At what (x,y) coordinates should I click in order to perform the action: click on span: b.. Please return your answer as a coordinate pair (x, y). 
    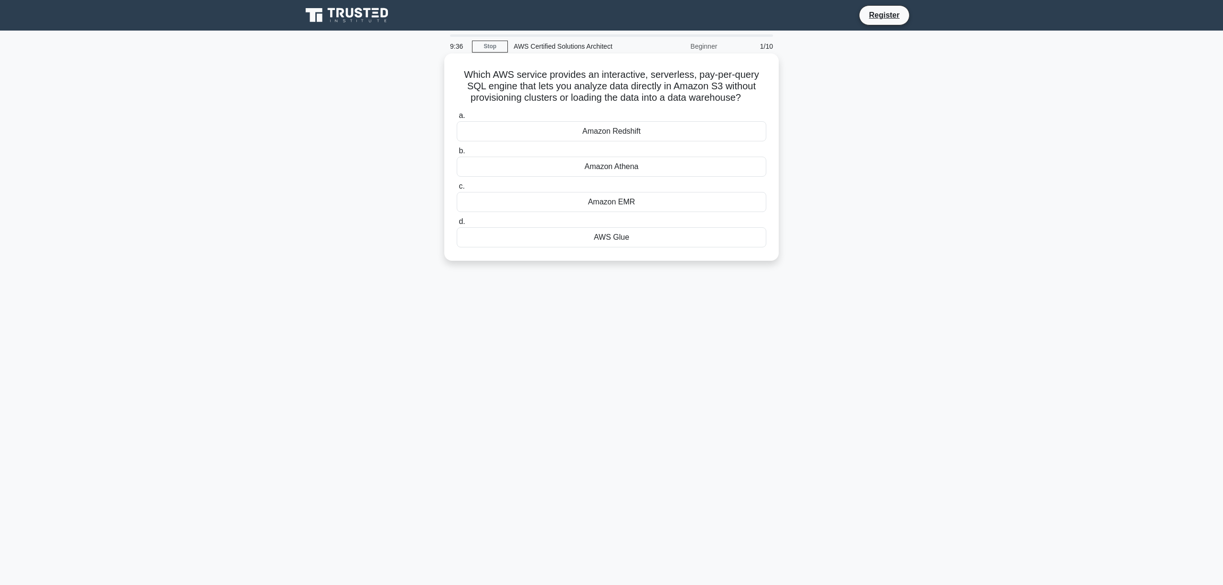
    Looking at the image, I should click on (461, 150).